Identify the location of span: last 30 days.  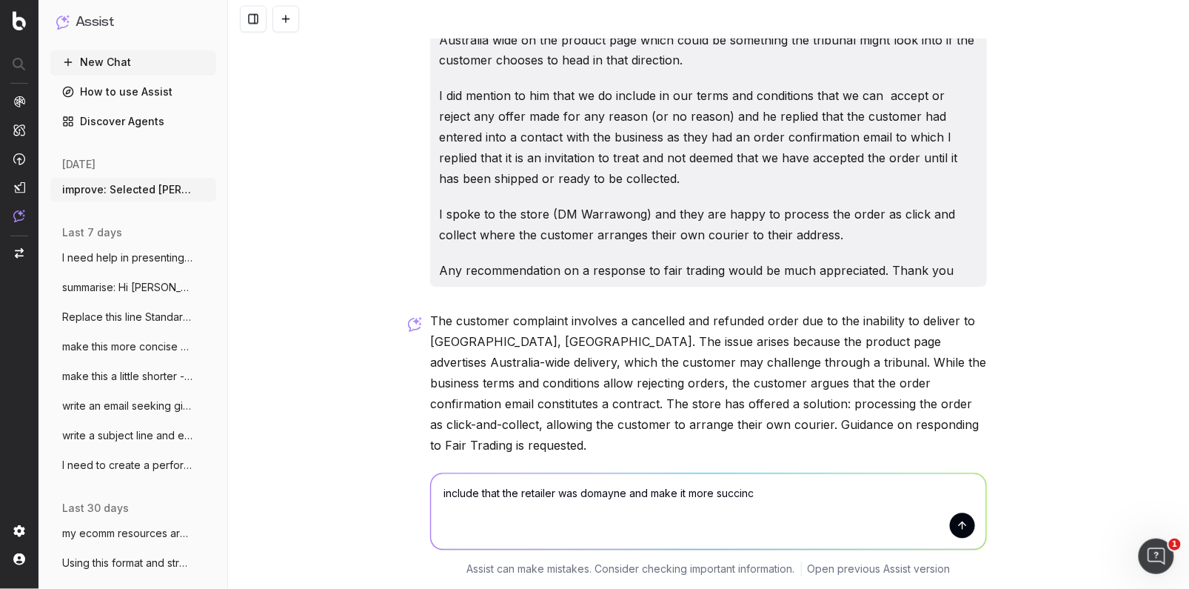
(96, 508).